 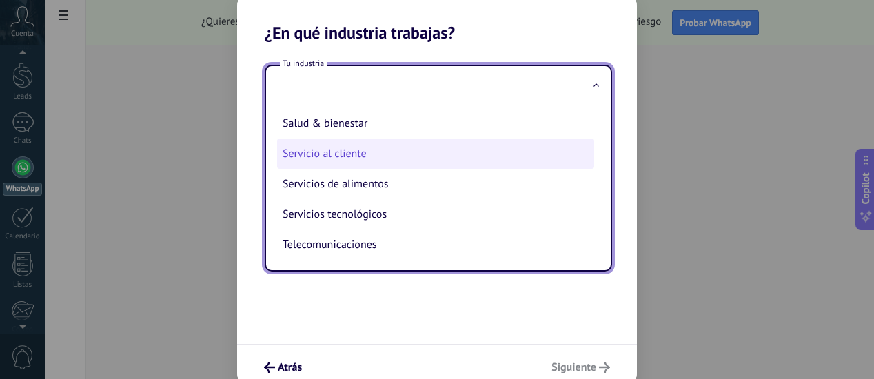 I want to click on li: Telecomunicaciones, so click(x=436, y=245).